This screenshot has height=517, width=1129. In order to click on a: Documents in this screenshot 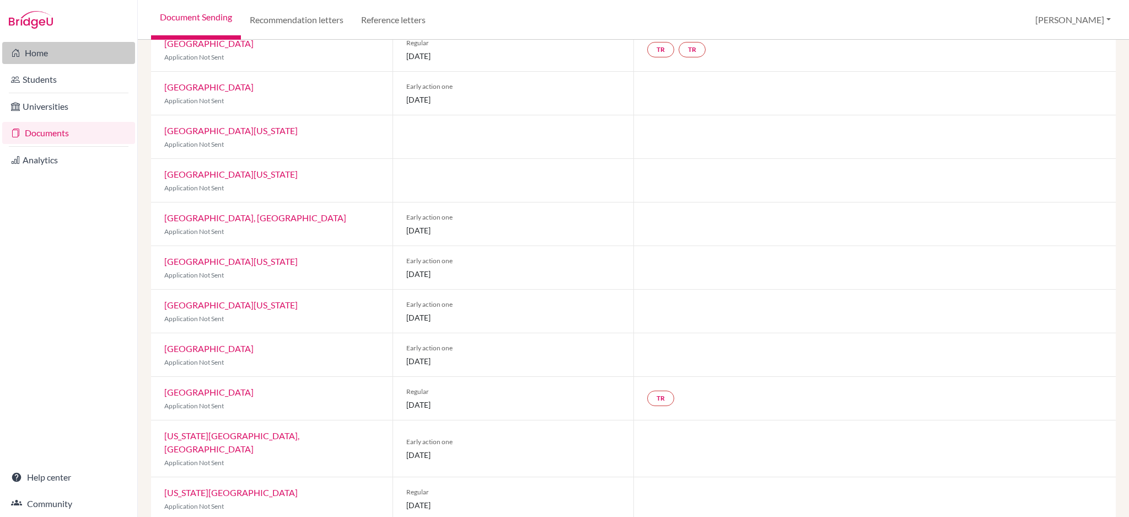, I will do `click(68, 133)`.